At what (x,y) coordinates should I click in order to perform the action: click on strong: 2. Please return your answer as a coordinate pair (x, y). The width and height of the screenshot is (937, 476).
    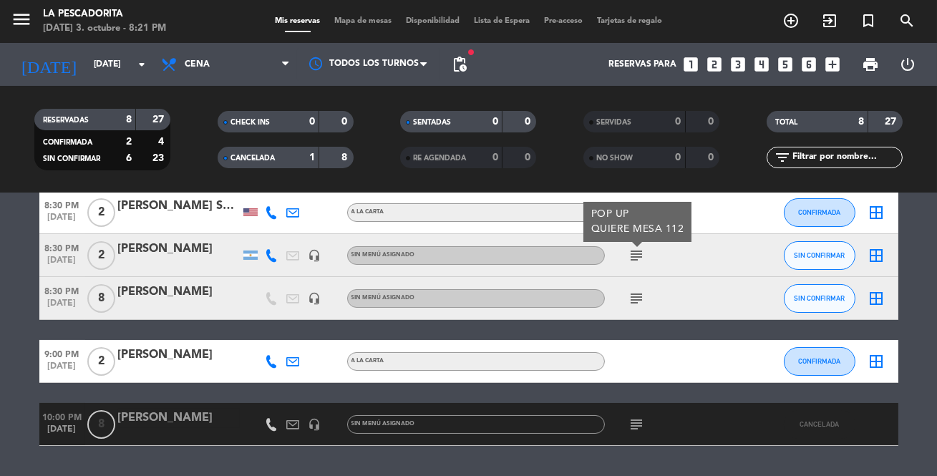
    Looking at the image, I should click on (129, 142).